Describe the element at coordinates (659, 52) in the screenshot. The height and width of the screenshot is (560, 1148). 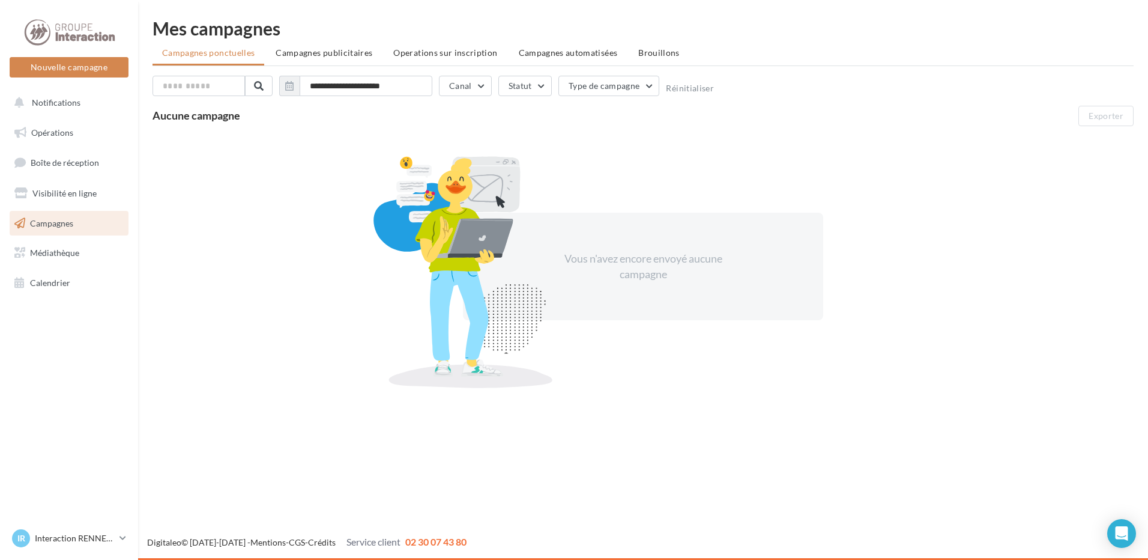
I see `span: Brouillons` at that location.